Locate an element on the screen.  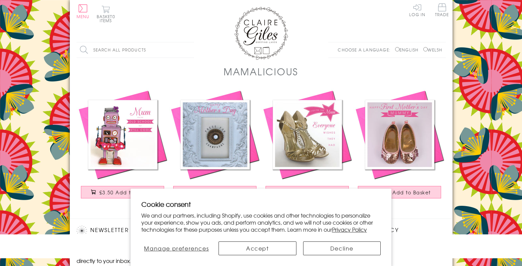
h1: Mamalicious is located at coordinates (261, 71).